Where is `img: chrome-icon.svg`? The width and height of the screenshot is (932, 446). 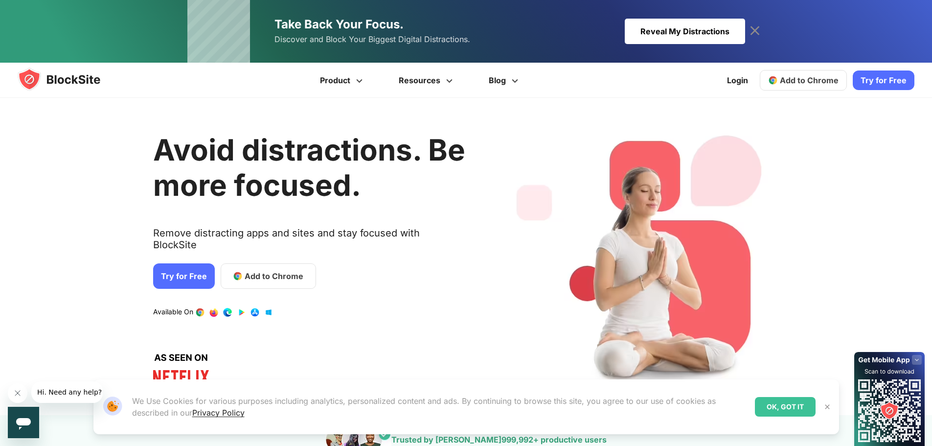 img: chrome-icon.svg is located at coordinates (773, 80).